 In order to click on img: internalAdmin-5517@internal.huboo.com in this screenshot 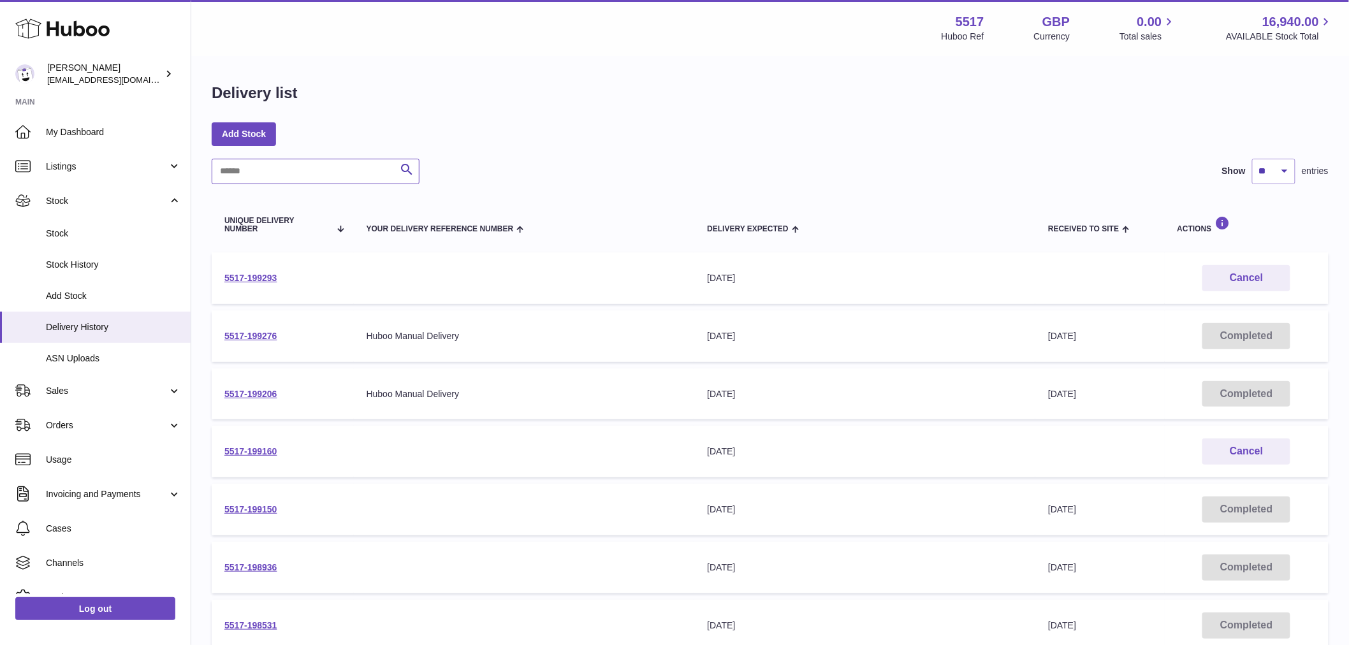, I will do `click(25, 74)`.